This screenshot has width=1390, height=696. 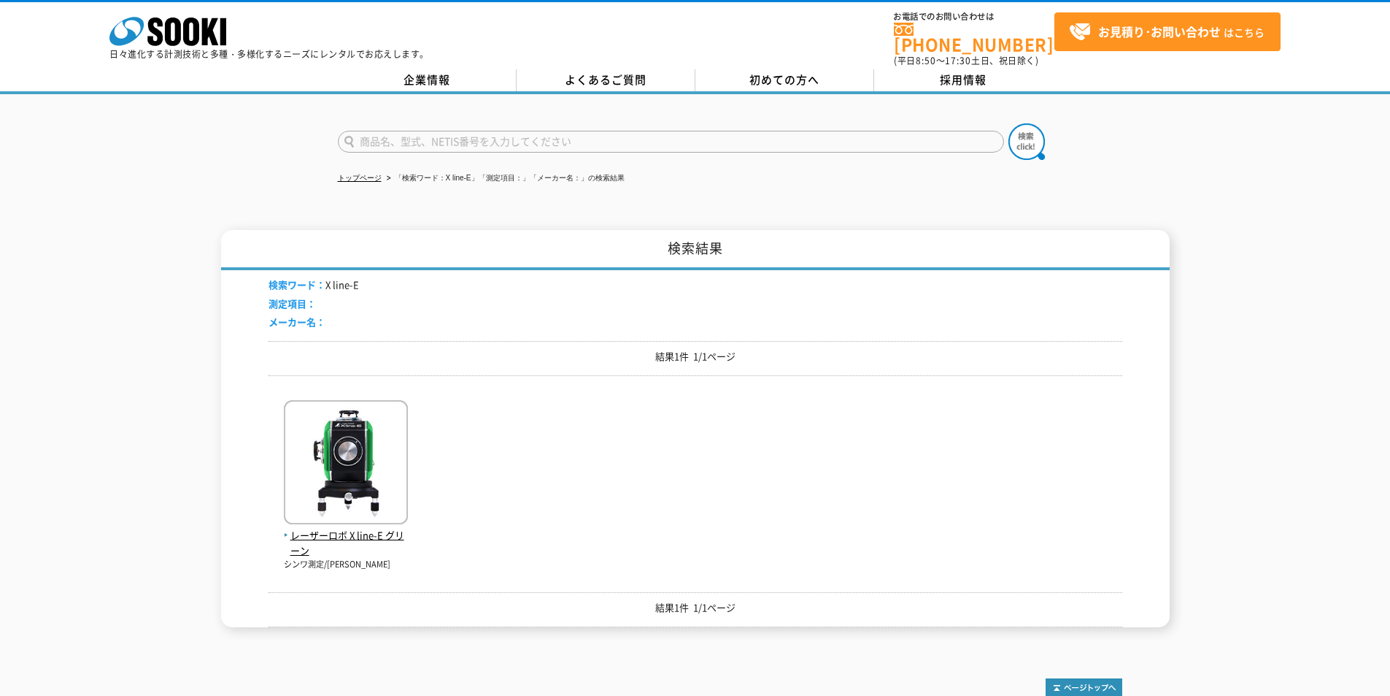 I want to click on span: レーザーロボ X line-E グリーン, so click(x=346, y=543).